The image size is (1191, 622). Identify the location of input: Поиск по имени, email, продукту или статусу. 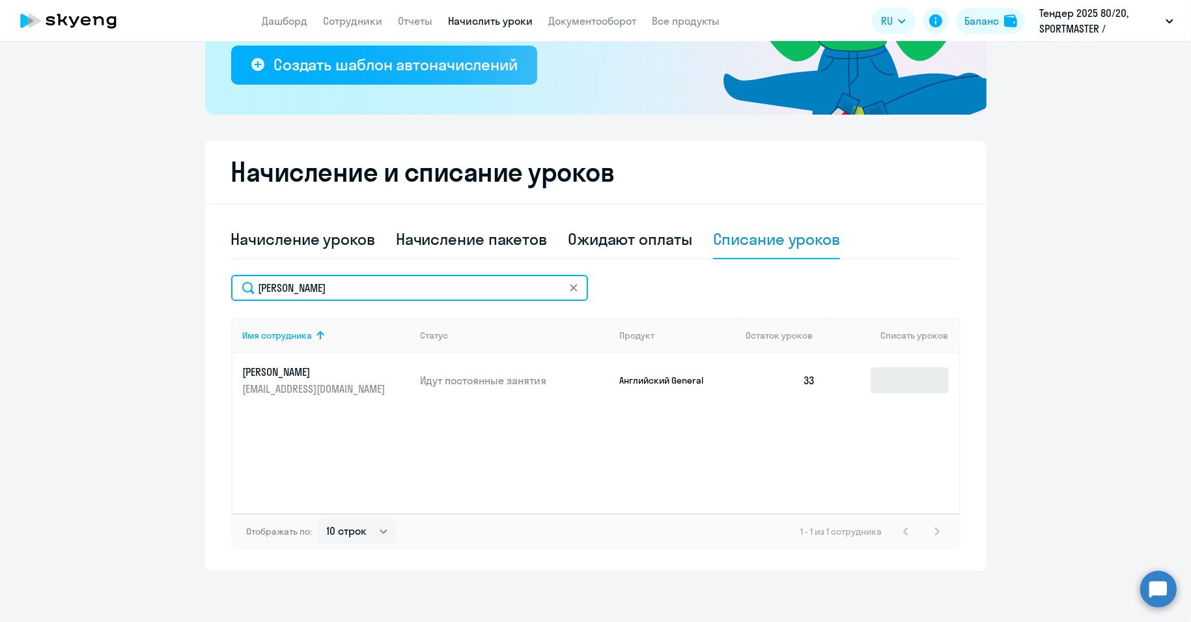
(409, 288).